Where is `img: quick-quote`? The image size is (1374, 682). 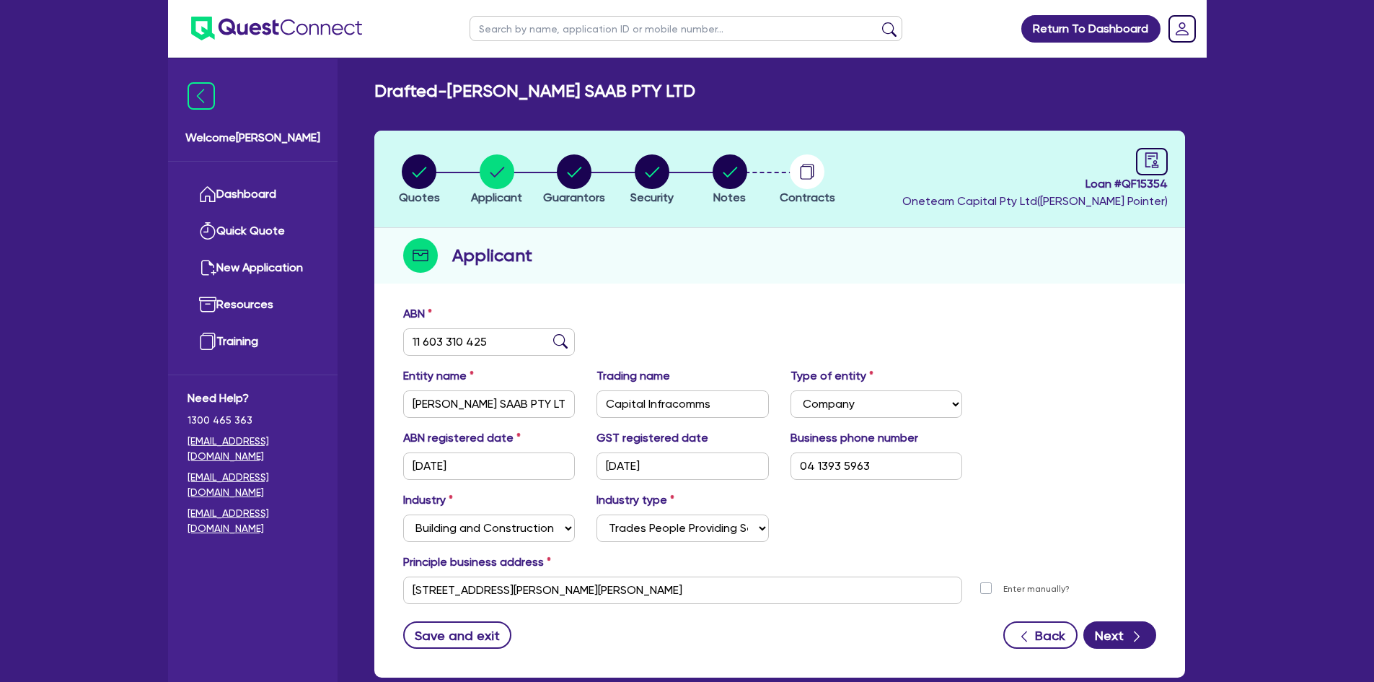 img: quick-quote is located at coordinates (208, 231).